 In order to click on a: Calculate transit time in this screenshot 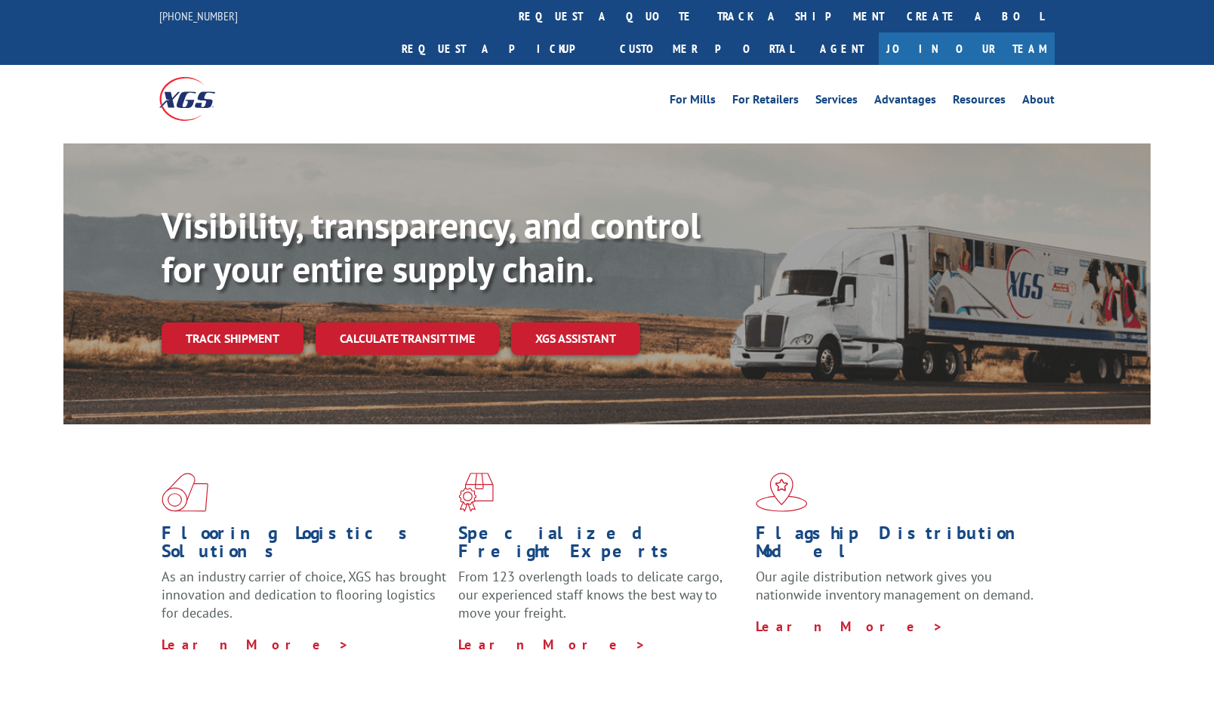, I will do `click(407, 338)`.